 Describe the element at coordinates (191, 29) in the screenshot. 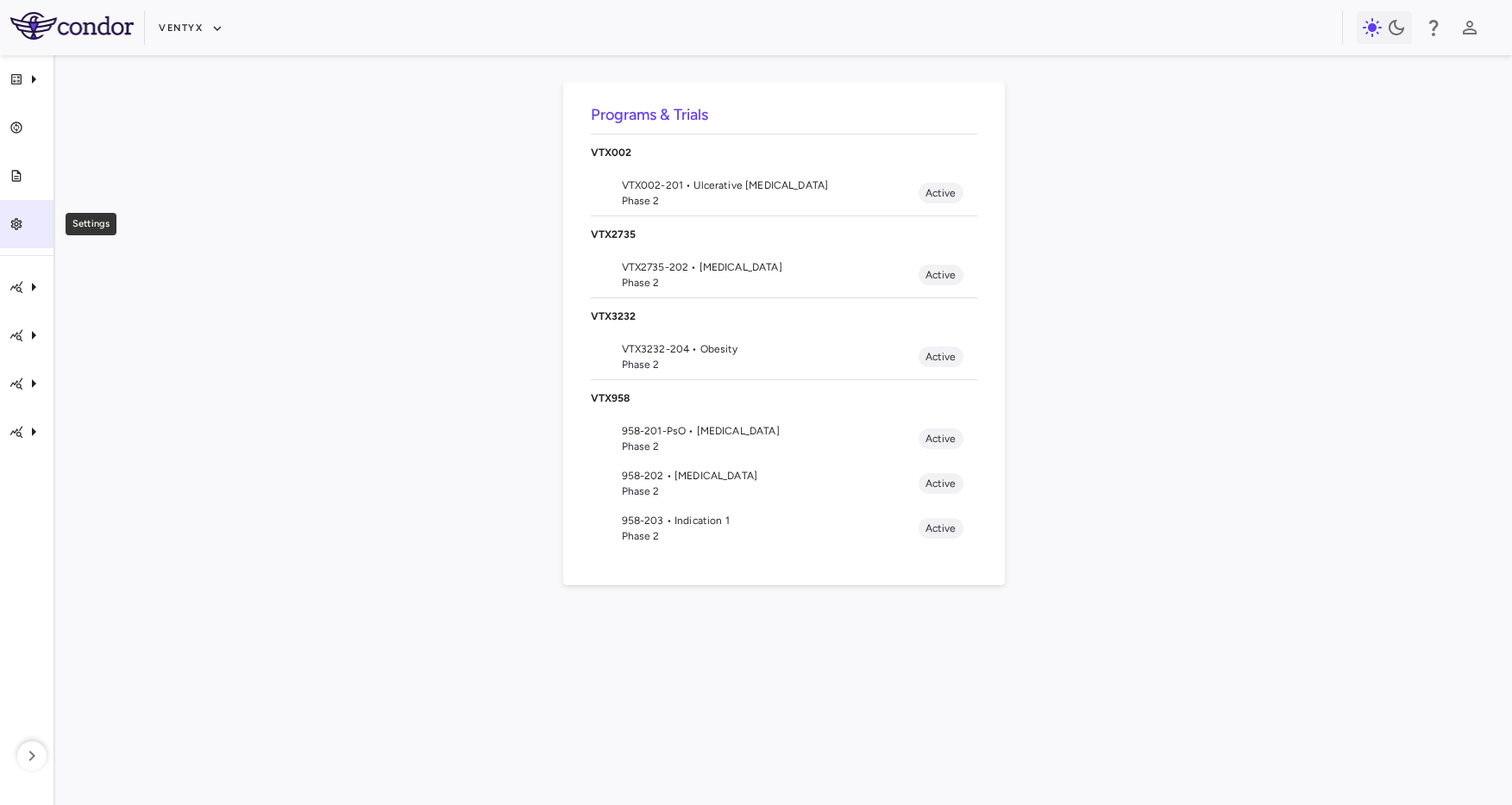

I see `button: Ventyx` at that location.